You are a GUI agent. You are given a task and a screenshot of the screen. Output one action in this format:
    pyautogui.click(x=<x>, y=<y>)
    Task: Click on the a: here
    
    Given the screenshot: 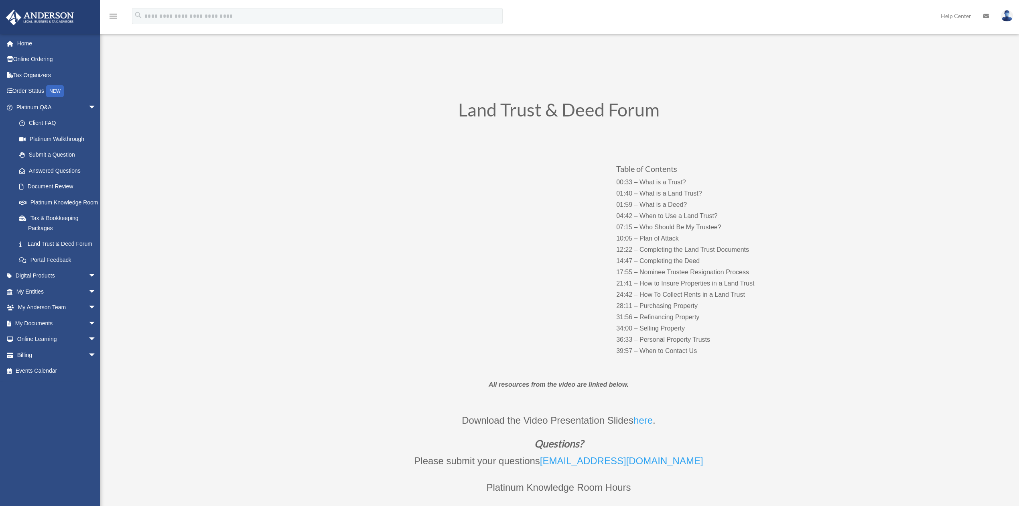 What is the action you would take?
    pyautogui.click(x=643, y=422)
    